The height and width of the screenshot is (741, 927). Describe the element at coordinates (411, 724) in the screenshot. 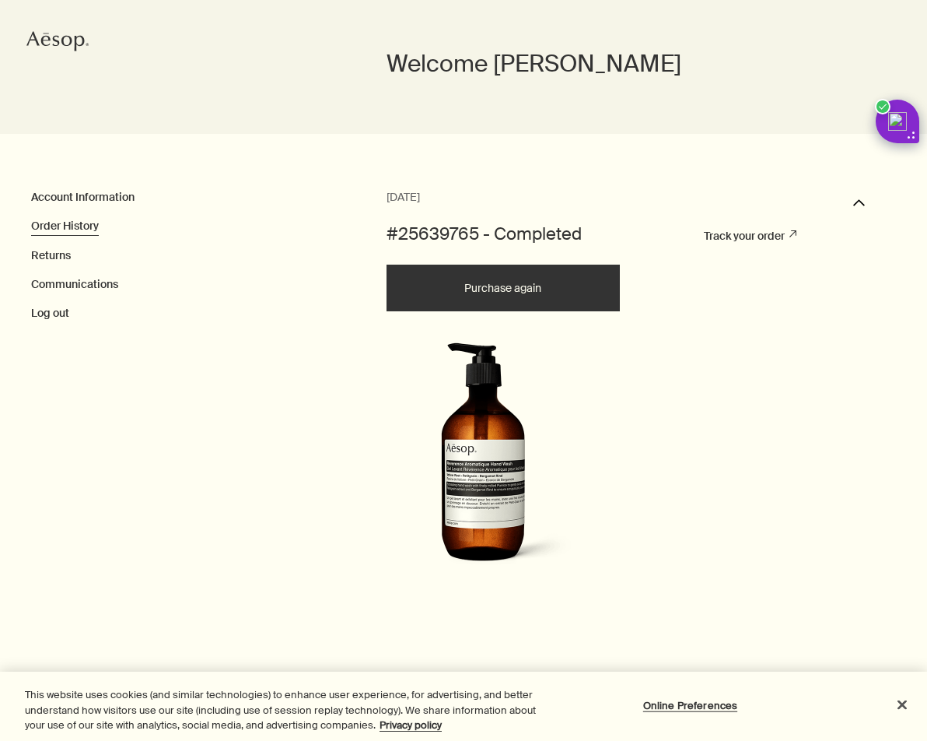

I see `a: More information about your privacy, opens in a new tab` at that location.